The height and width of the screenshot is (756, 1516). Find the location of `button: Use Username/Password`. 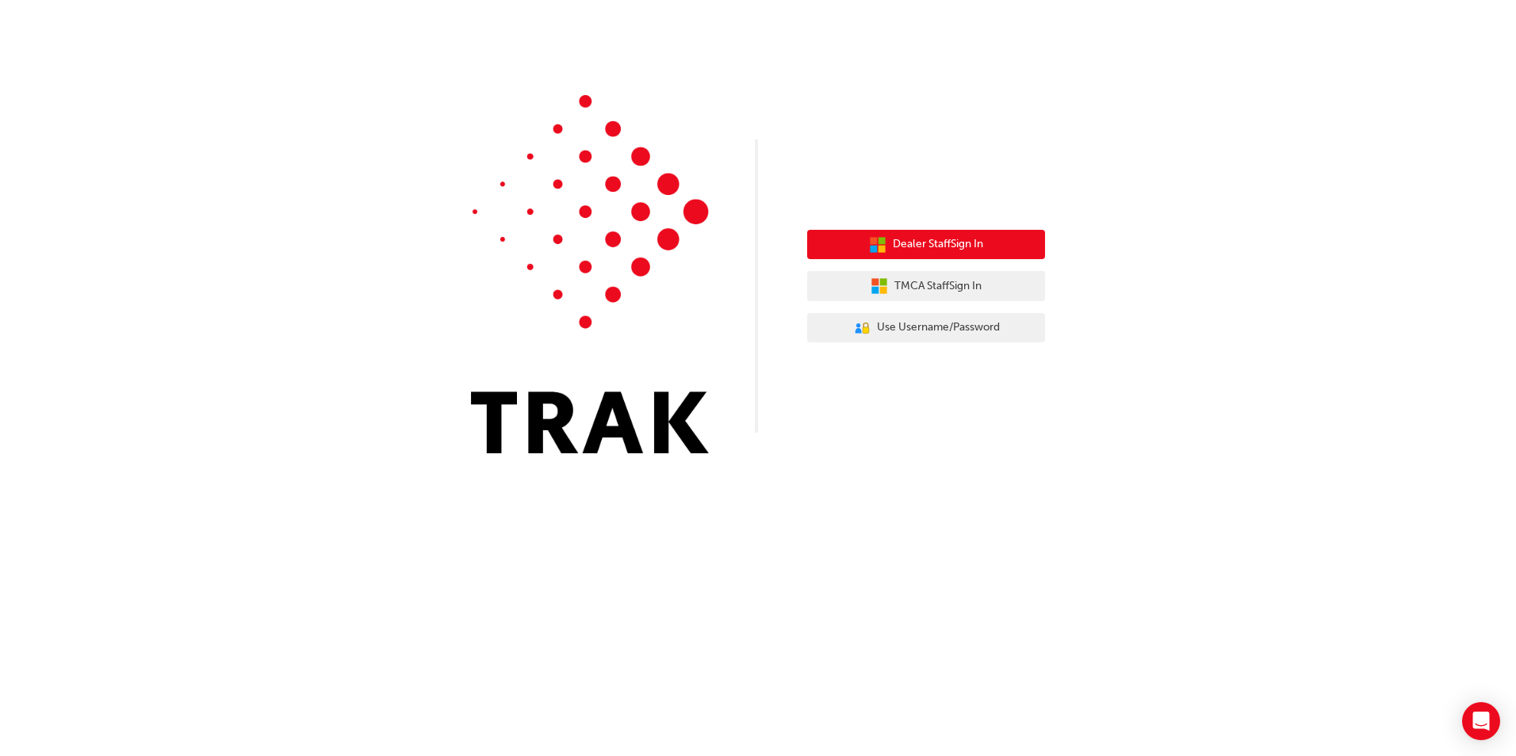

button: Use Username/Password is located at coordinates (926, 328).